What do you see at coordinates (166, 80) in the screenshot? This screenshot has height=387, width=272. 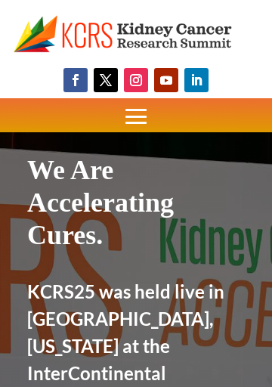 I see `a: Follow on Youtube` at bounding box center [166, 80].